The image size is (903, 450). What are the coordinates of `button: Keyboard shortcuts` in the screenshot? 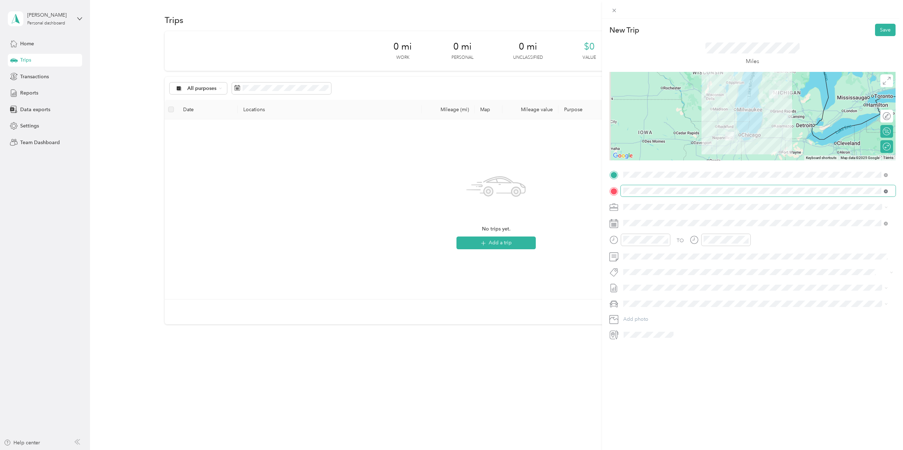 It's located at (821, 158).